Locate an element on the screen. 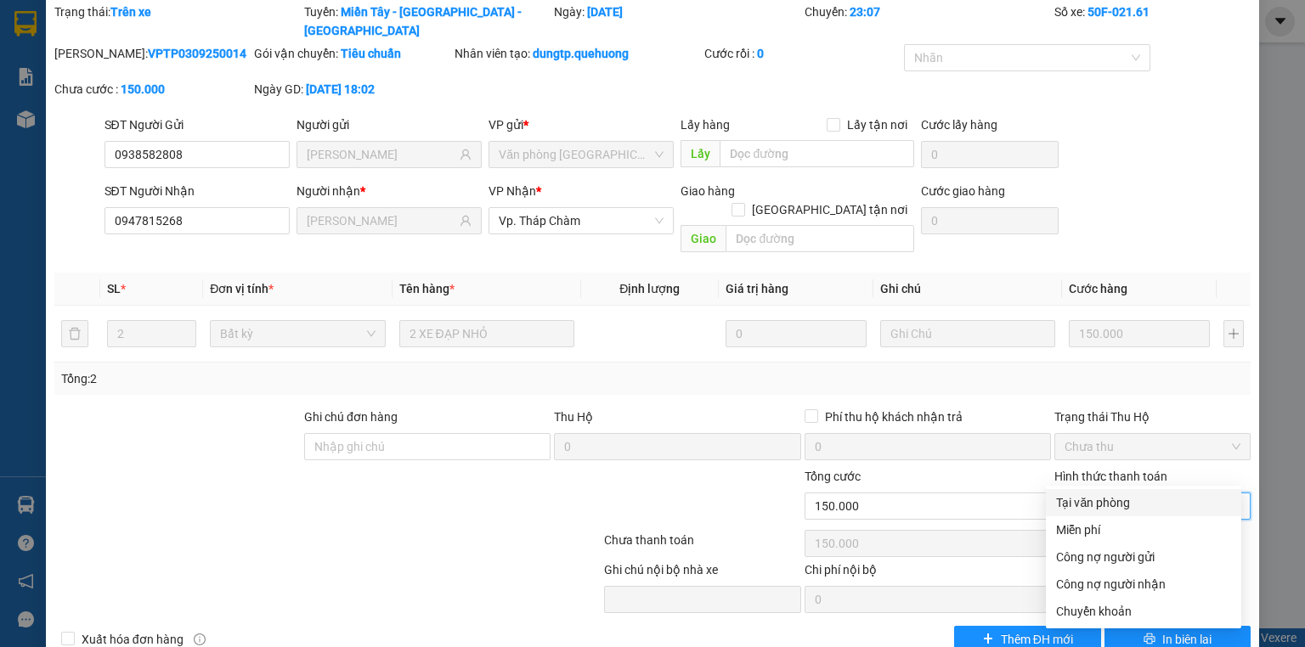  span: Giao is located at coordinates (702, 239).